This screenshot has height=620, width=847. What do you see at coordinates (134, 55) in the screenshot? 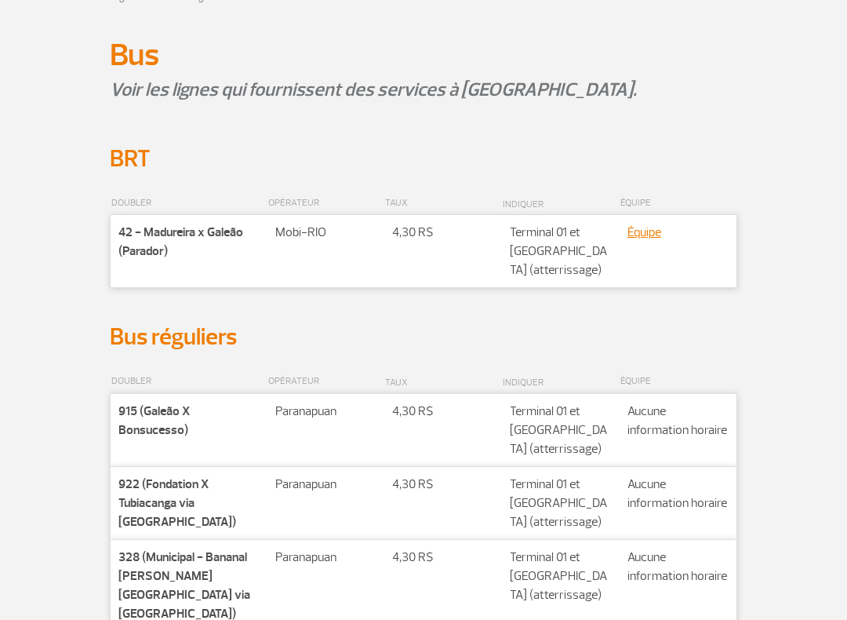
I see `font: Bus` at bounding box center [134, 55].